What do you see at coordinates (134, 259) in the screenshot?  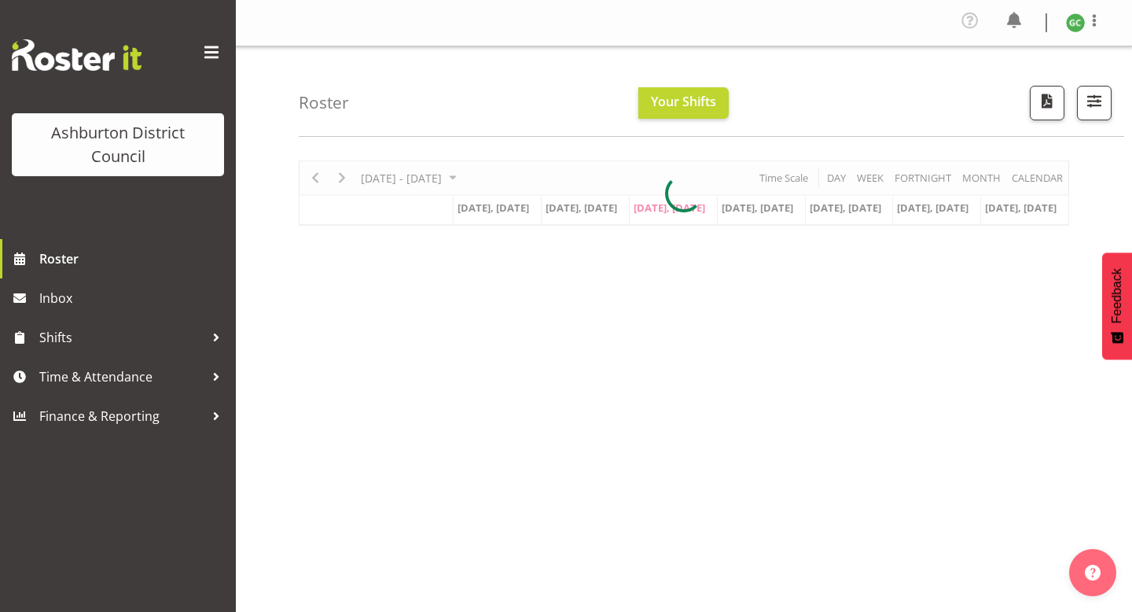 I see `span: Roster` at bounding box center [134, 259].